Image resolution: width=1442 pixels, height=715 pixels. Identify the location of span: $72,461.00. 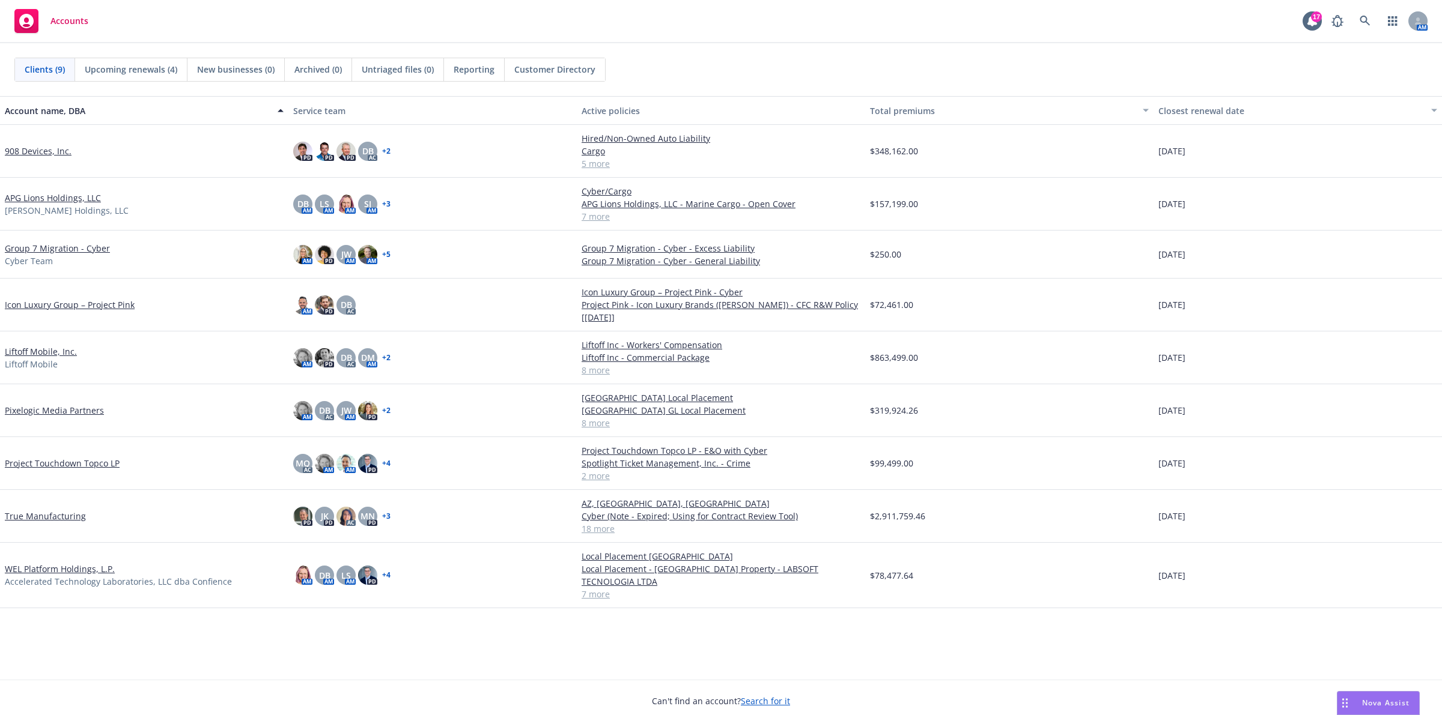
(891, 305).